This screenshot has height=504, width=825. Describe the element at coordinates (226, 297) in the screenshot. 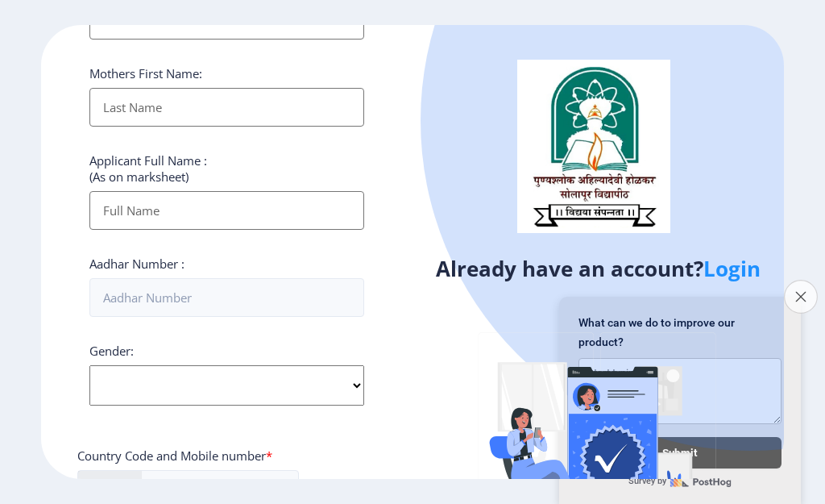

I see `input: Aadhar Number` at that location.